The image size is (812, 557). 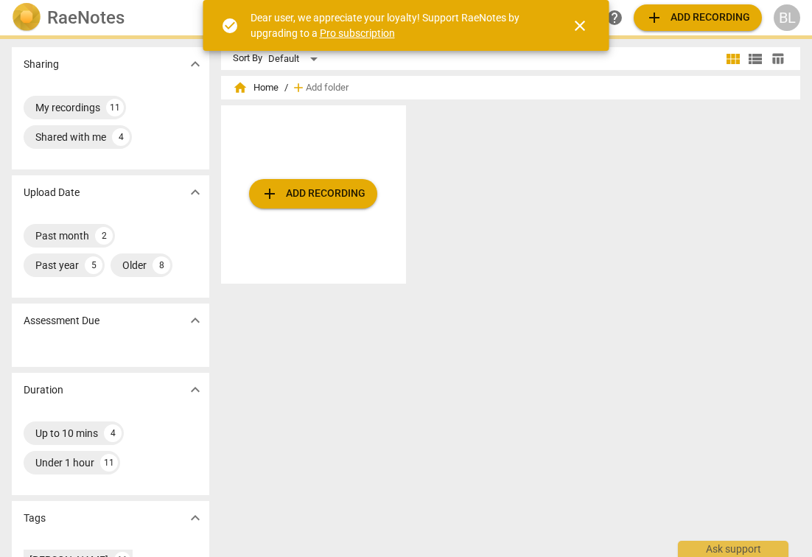 What do you see at coordinates (580, 26) in the screenshot?
I see `span: close` at bounding box center [580, 26].